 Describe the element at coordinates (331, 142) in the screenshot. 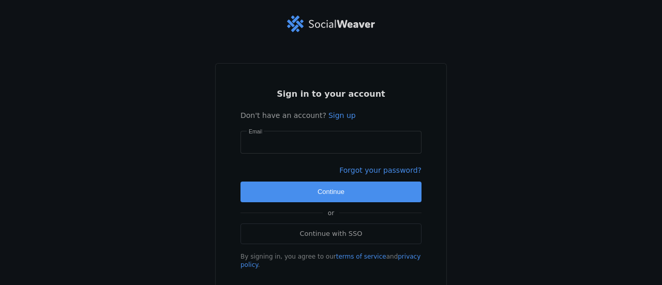

I see `input: Email` at that location.